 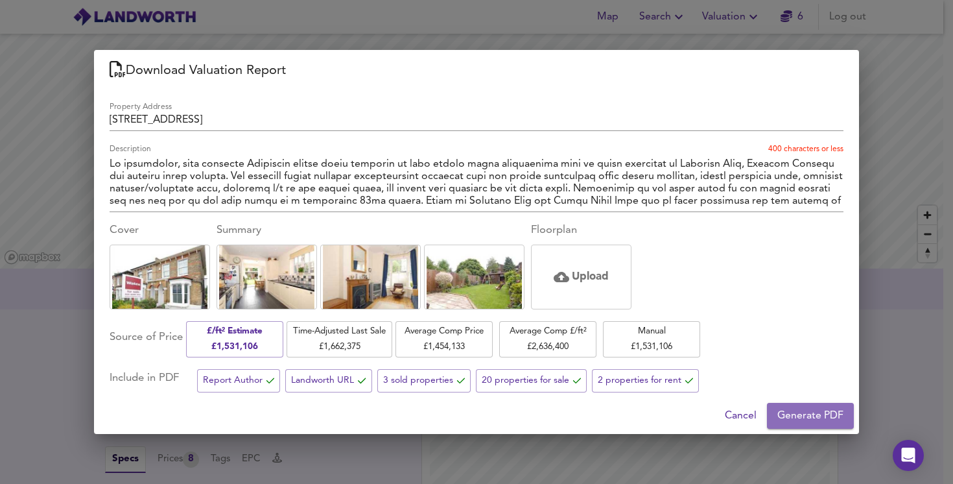 What do you see at coordinates (239, 380) in the screenshot?
I see `span: Report Author` at bounding box center [239, 380].